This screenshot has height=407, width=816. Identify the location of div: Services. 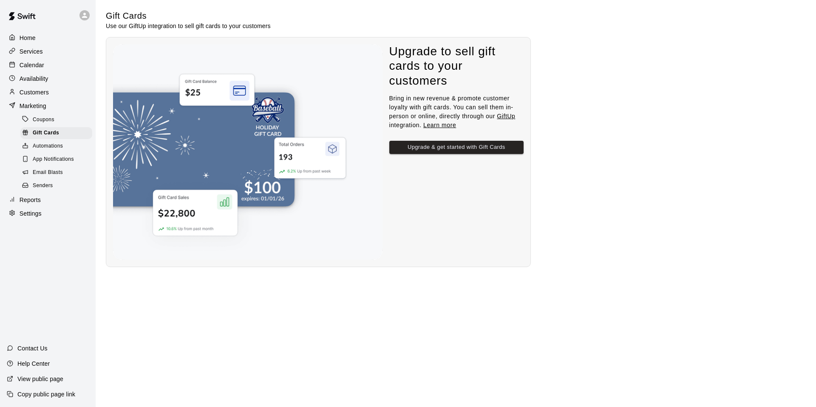
(48, 51).